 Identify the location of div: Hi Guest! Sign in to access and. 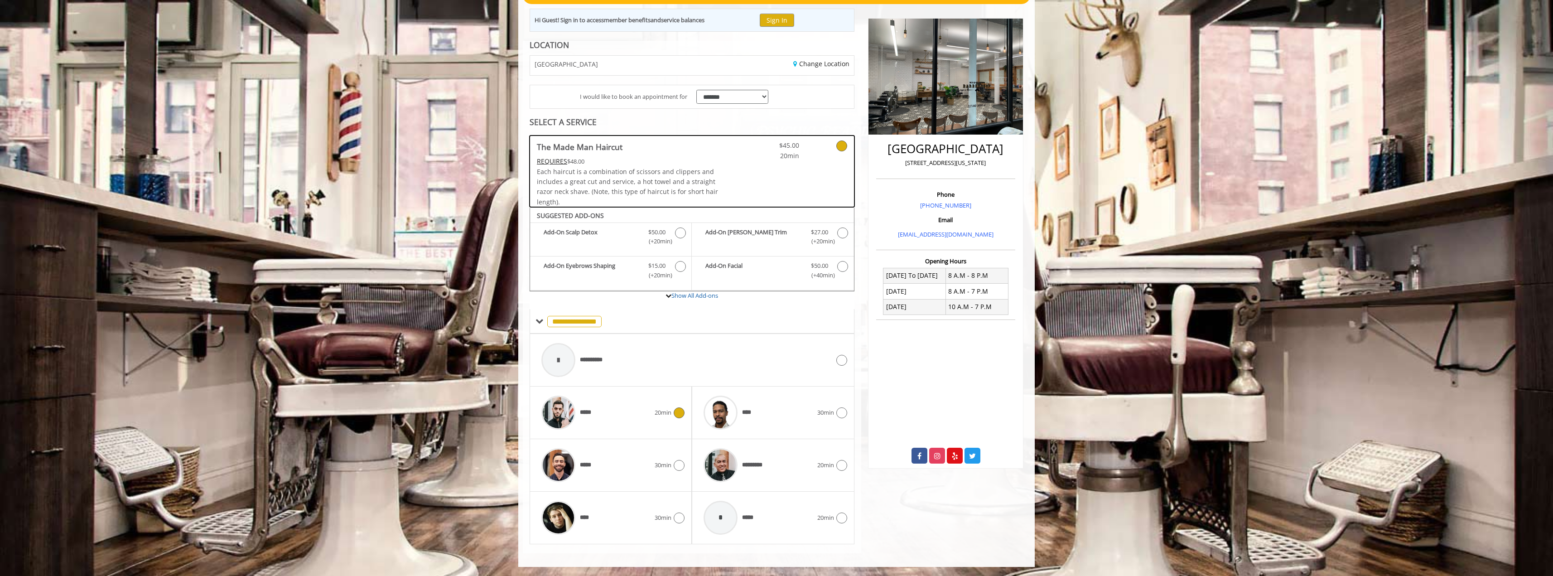
(619, 20).